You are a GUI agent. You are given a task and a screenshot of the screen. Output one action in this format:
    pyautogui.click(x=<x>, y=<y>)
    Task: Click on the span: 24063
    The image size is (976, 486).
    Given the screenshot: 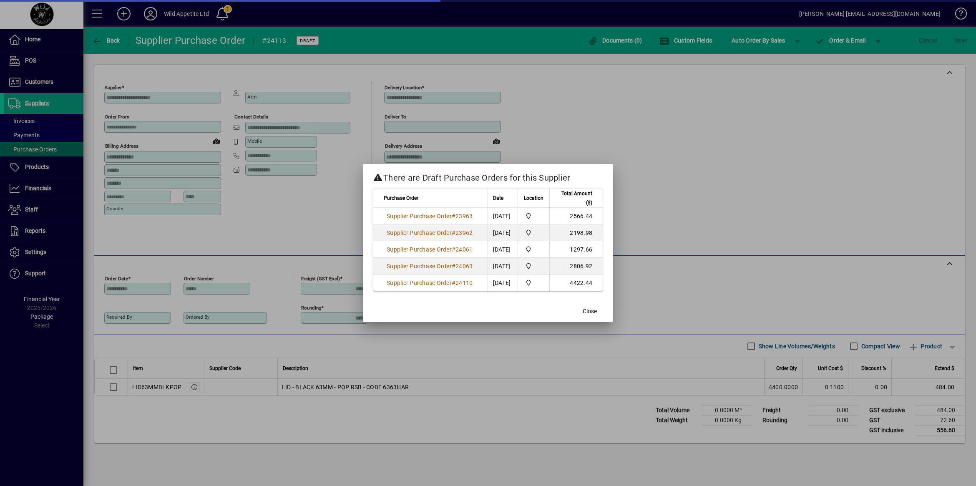 What is the action you would take?
    pyautogui.click(x=464, y=266)
    